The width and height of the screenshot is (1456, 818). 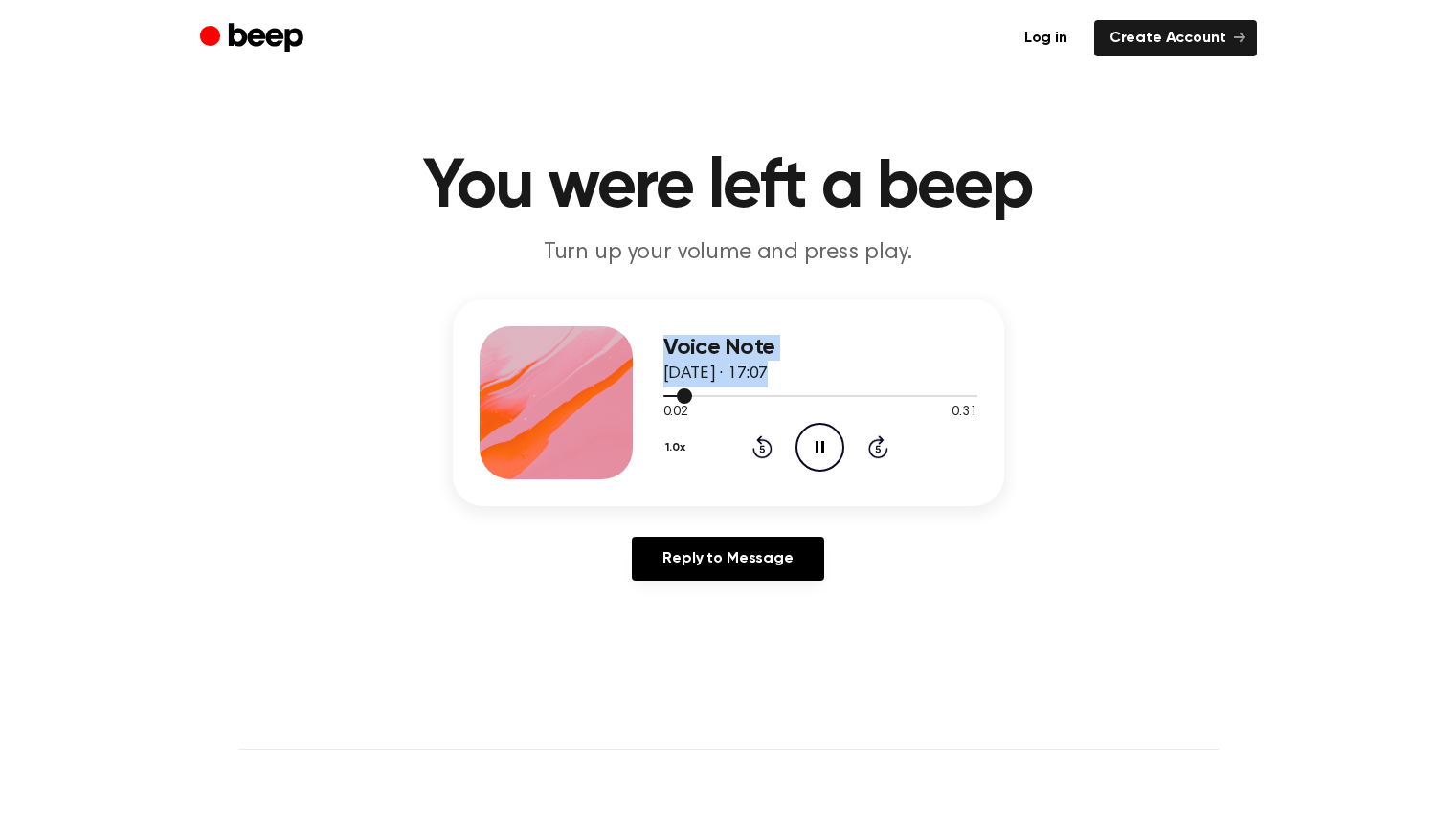 I want to click on p: Turn up your volume and press play., so click(x=728, y=252).